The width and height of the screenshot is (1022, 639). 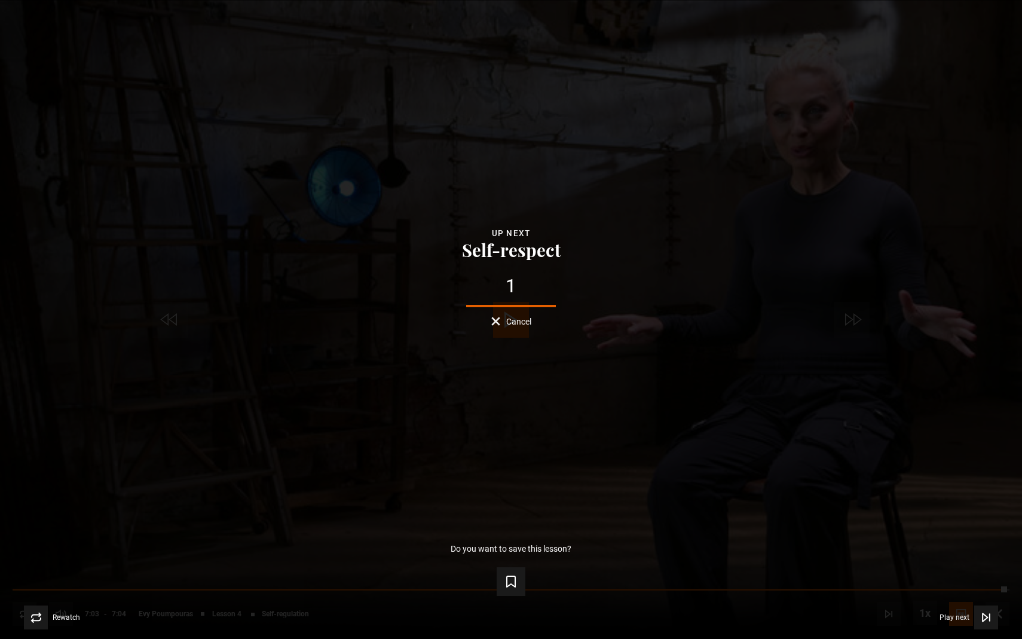 What do you see at coordinates (519, 322) in the screenshot?
I see `span: Cancel` at bounding box center [519, 322].